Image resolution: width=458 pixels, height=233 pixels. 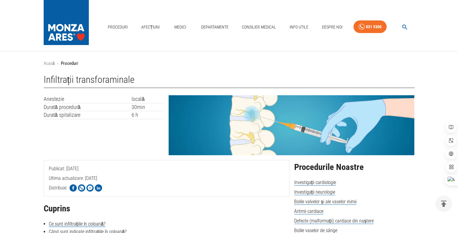 What do you see at coordinates (69, 63) in the screenshot?
I see `p: Proceduri` at bounding box center [69, 63].